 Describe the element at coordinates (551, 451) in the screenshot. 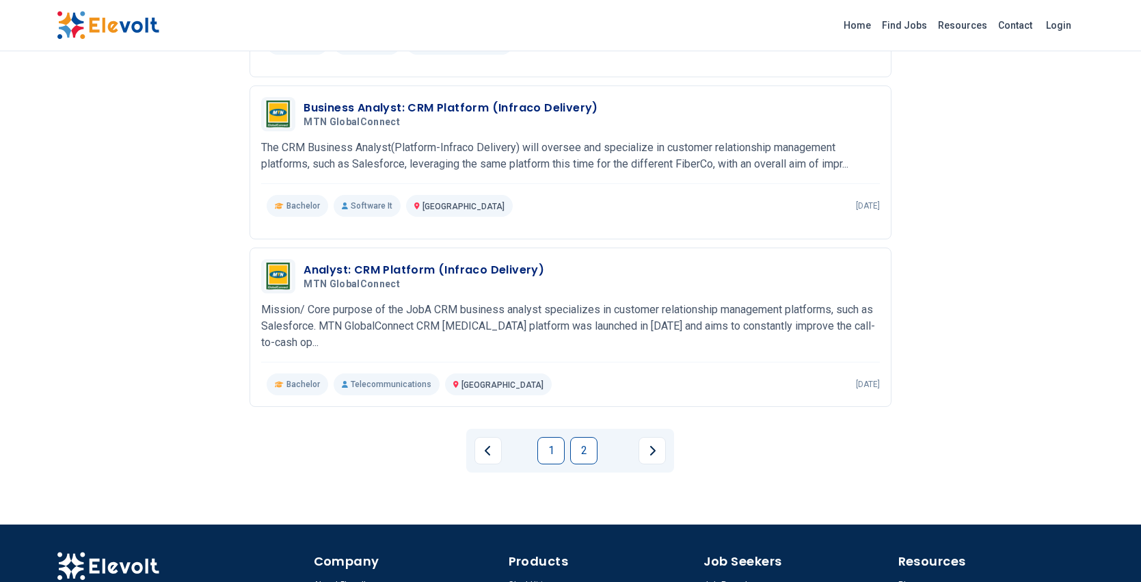

I see `a: Page 1 is your current page` at that location.